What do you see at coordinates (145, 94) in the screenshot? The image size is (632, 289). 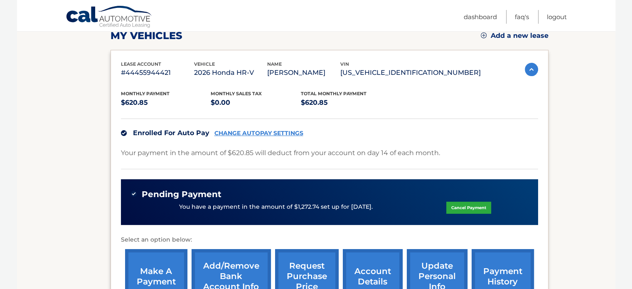 I see `span: Monthly Payment` at bounding box center [145, 94].